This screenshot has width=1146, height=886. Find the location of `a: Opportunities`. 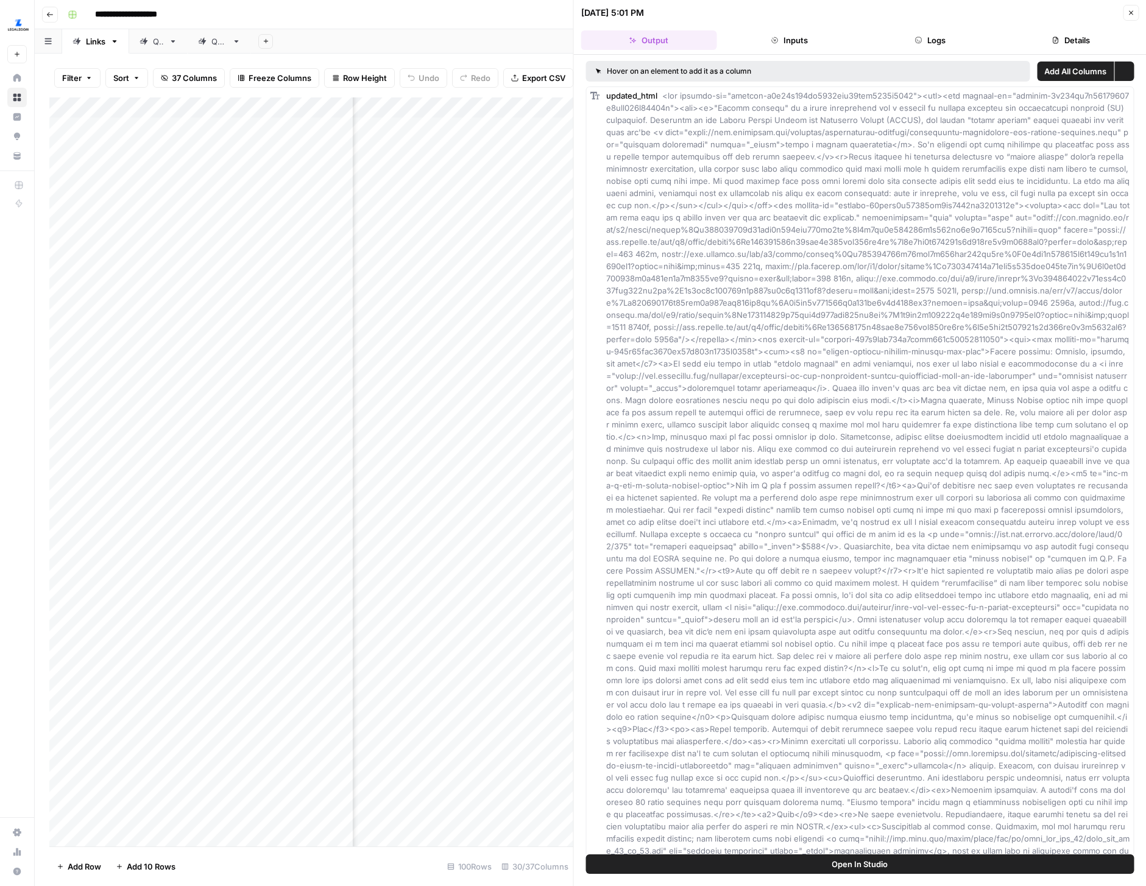

a: Opportunities is located at coordinates (17, 136).